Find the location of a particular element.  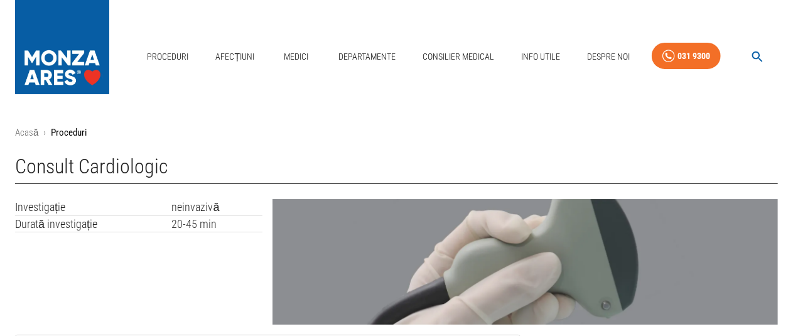

div: 031 9300 is located at coordinates (694, 56).